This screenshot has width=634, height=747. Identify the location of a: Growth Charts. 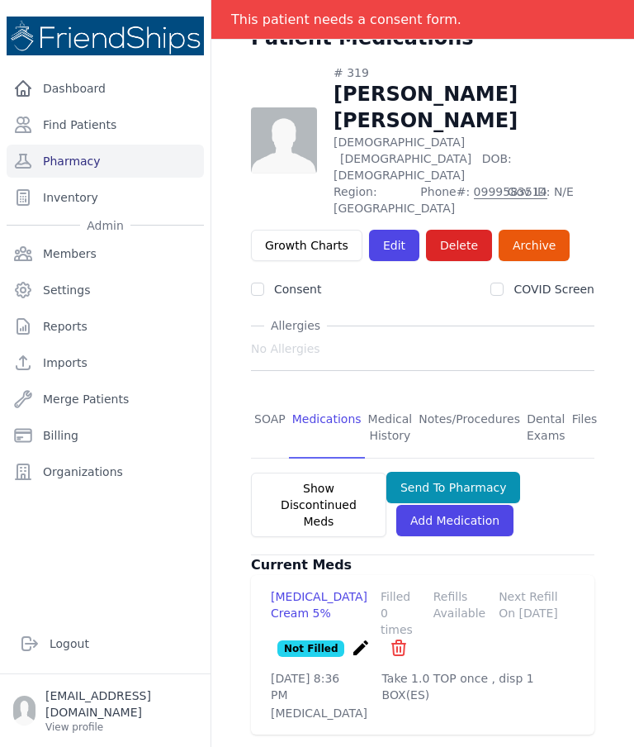
(306, 245).